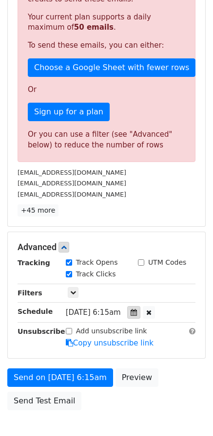 The width and height of the screenshot is (213, 436). What do you see at coordinates (30, 293) in the screenshot?
I see `strong: Filters` at bounding box center [30, 293].